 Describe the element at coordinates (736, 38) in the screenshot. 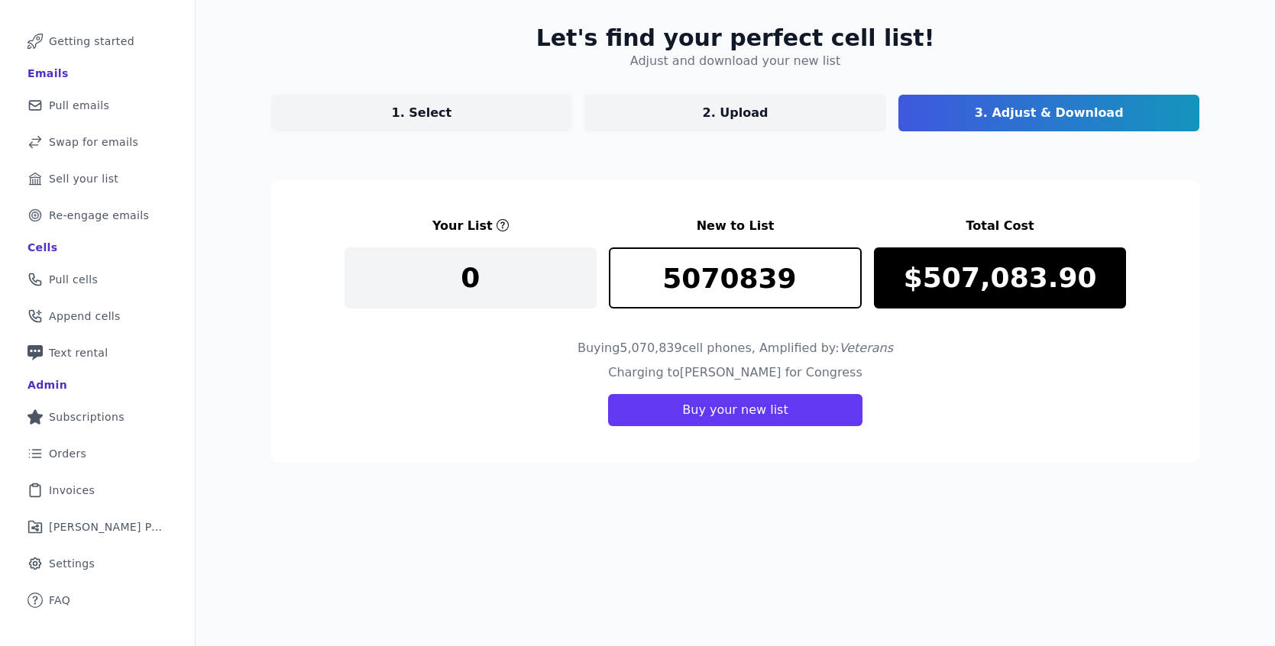

I see `h2: Let's find your perfect cell list!` at that location.